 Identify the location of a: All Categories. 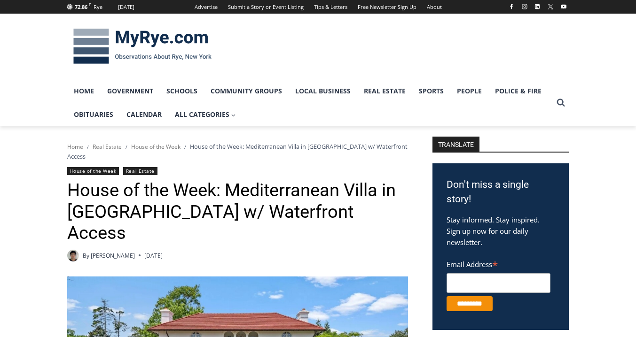
(205, 115).